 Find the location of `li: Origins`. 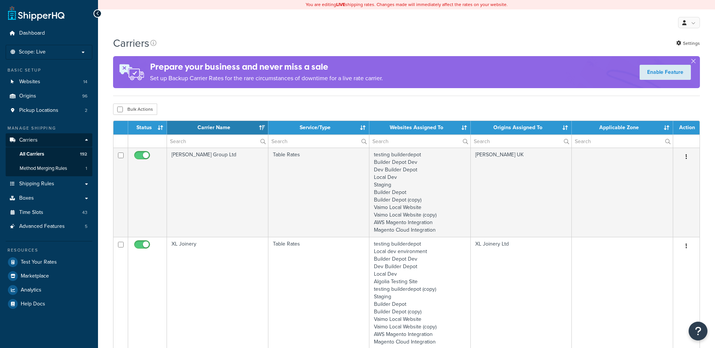

li: Origins is located at coordinates (49, 96).